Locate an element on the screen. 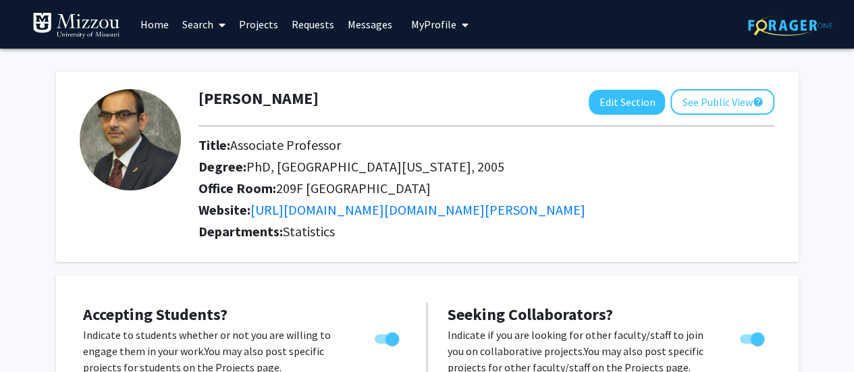 This screenshot has width=854, height=372. img: ForagerOne Logo is located at coordinates (790, 25).